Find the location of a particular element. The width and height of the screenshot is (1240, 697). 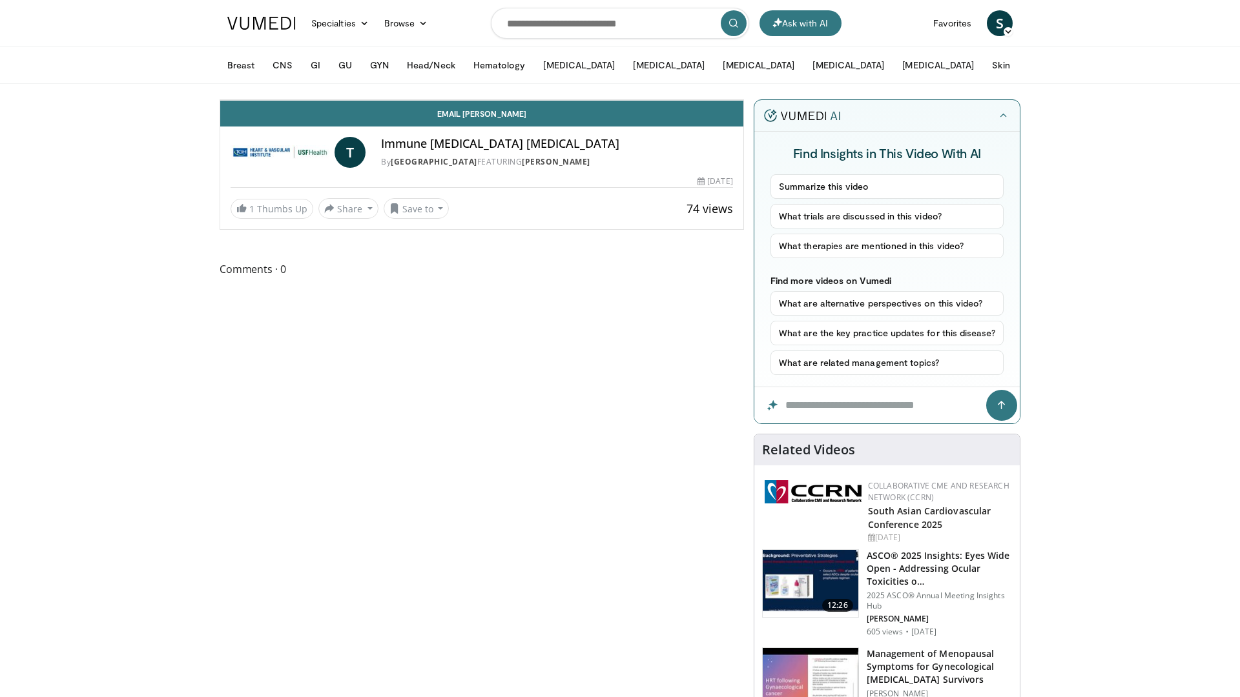

button: What are alternative perspectives on this video? is located at coordinates (887, 304).